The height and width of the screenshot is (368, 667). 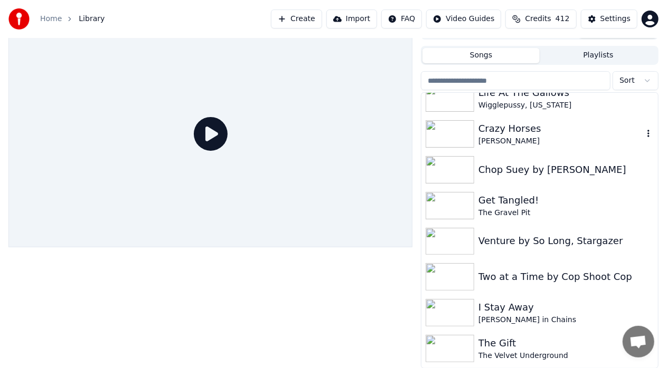 I want to click on div: Settings, so click(x=615, y=19).